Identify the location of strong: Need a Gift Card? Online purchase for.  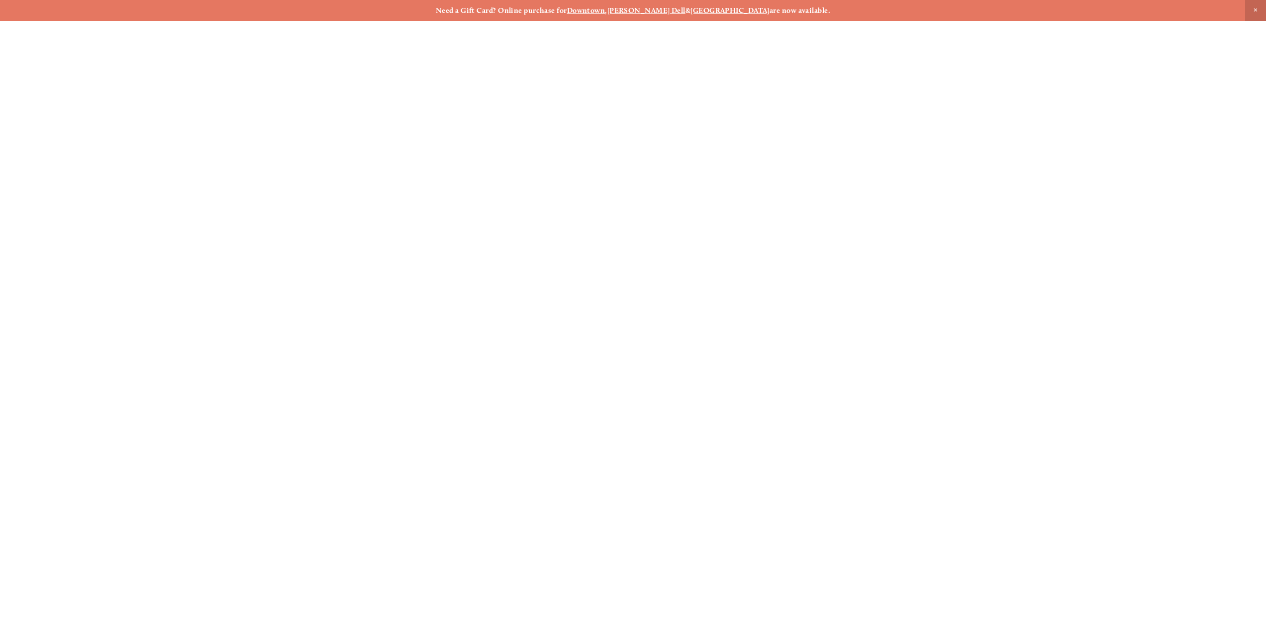
(501, 10).